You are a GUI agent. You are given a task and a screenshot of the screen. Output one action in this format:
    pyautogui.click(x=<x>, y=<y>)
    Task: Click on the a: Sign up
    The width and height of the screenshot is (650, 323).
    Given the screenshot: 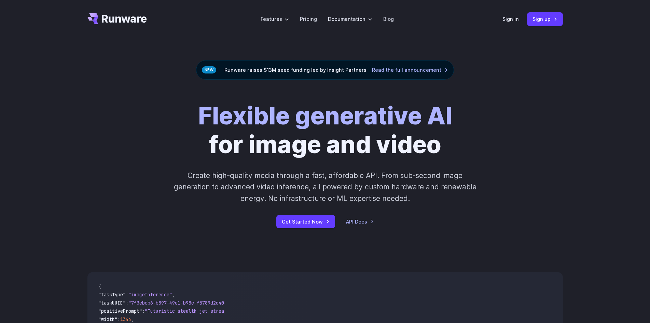 What is the action you would take?
    pyautogui.click(x=545, y=19)
    